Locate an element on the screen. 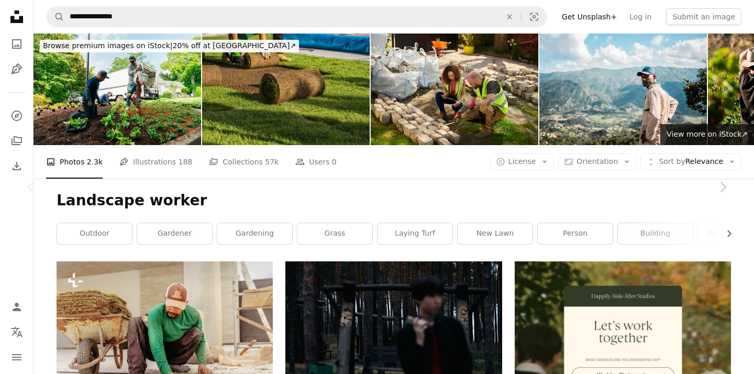  span: 57k is located at coordinates (272, 162).